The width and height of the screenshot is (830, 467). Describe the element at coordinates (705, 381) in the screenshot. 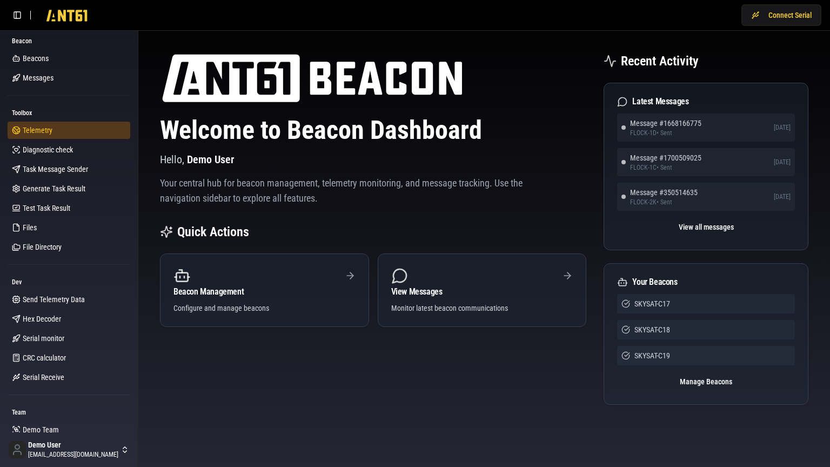

I see `button: Manage Beacons` at that location.